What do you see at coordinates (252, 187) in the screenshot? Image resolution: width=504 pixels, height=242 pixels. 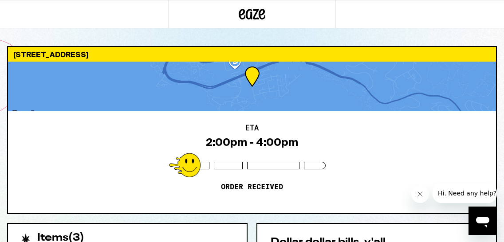 I see `p: Order received` at bounding box center [252, 187].